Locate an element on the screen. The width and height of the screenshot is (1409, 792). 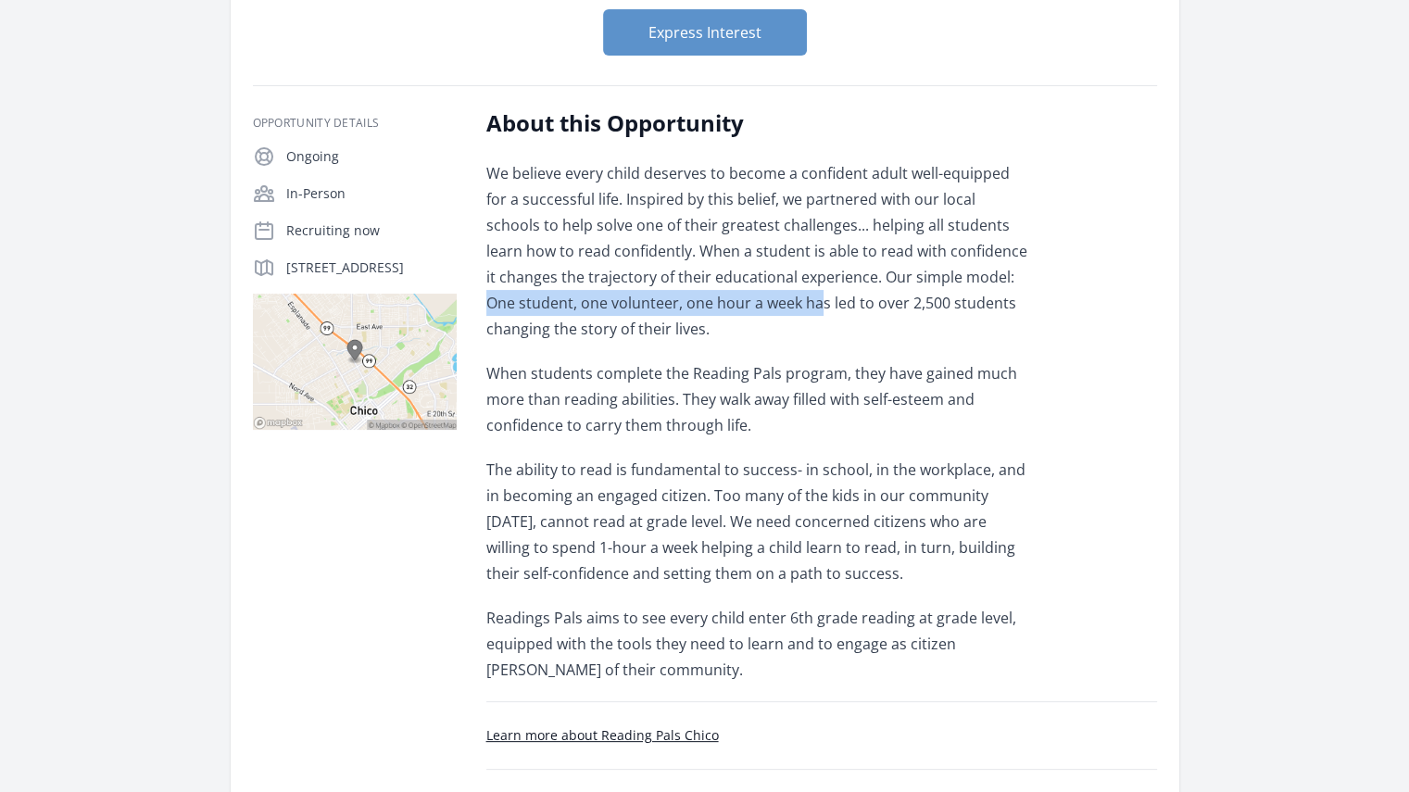
span: Readings Pals aims to see every child enter 6th grade reading at grade level, equipped with the t... is located at coordinates (751, 644).